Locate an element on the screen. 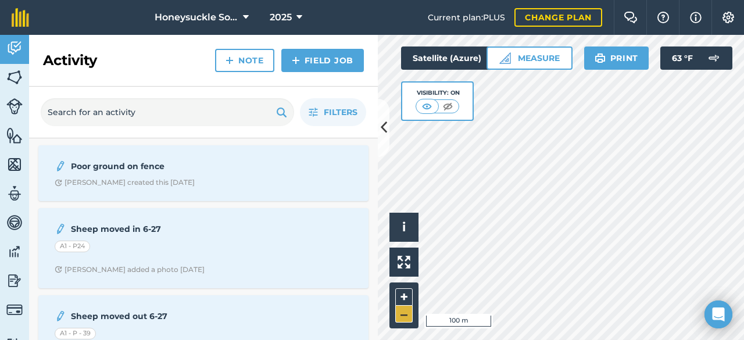  span: 63 ° F is located at coordinates (682, 58).